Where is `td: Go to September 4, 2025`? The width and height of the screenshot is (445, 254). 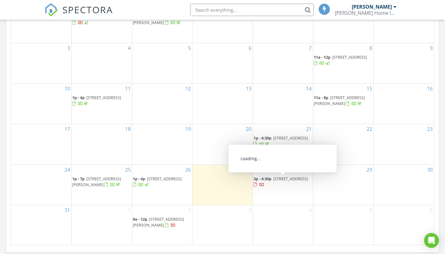
td: Go to September 4, 2025 is located at coordinates (283, 225).